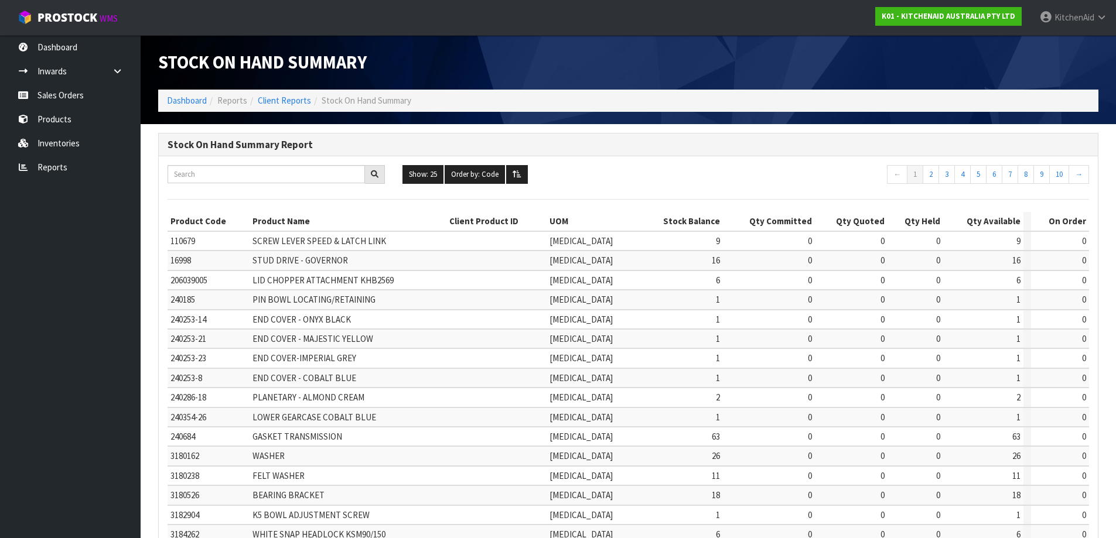  Describe the element at coordinates (1026, 175) in the screenshot. I see `a: 8` at that location.